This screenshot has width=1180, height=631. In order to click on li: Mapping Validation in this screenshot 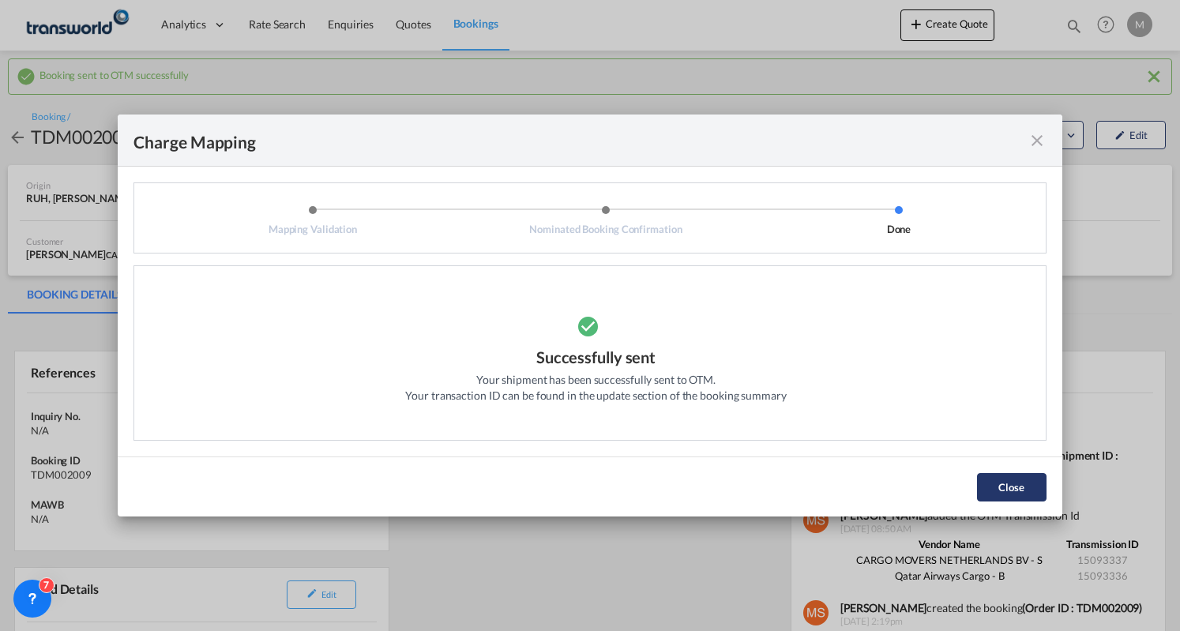, I will do `click(312, 220)`.